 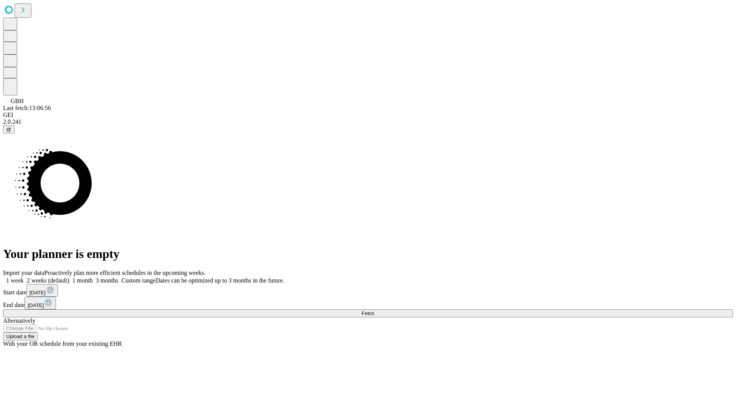 I want to click on span: With your OR schedule from your existing EHR, so click(x=62, y=343).